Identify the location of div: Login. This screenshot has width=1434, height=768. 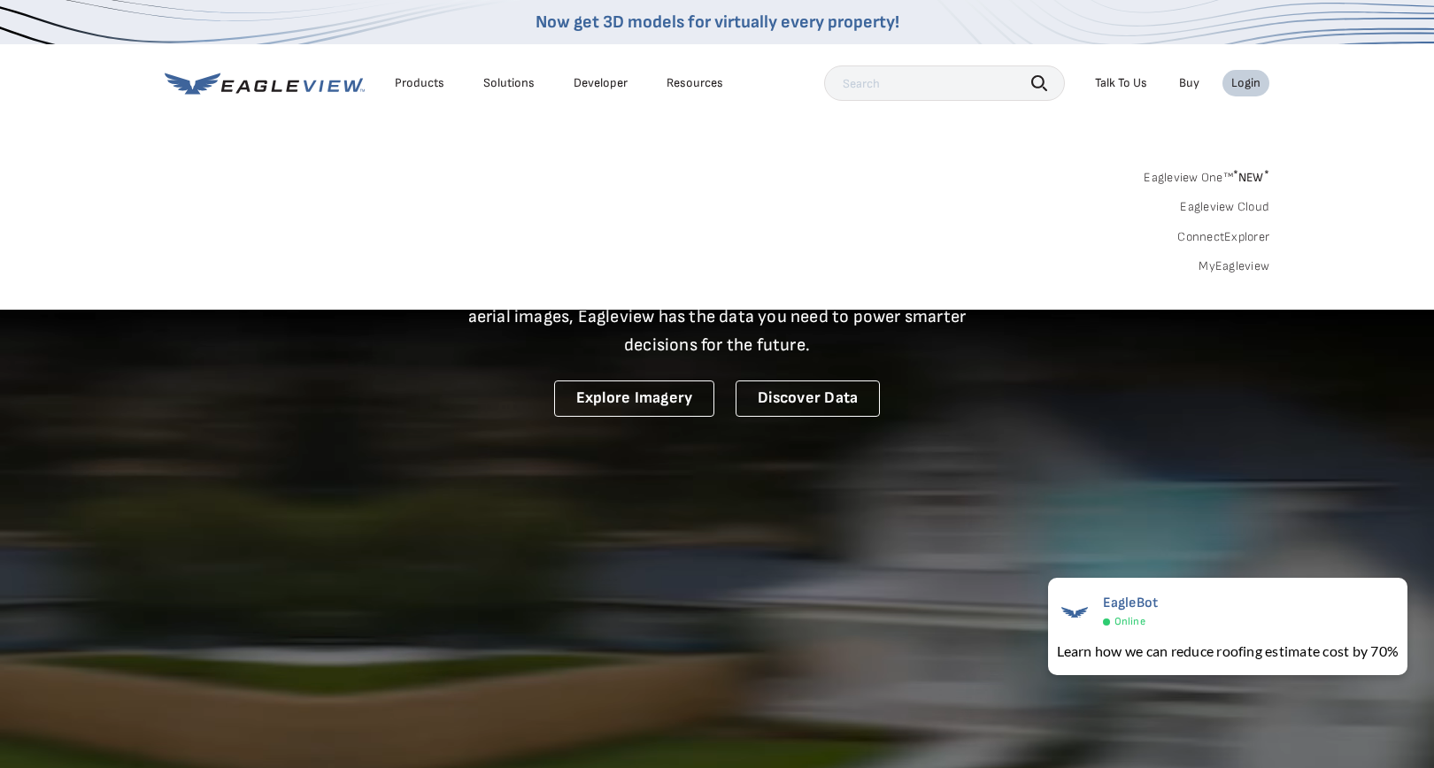
(1245, 83).